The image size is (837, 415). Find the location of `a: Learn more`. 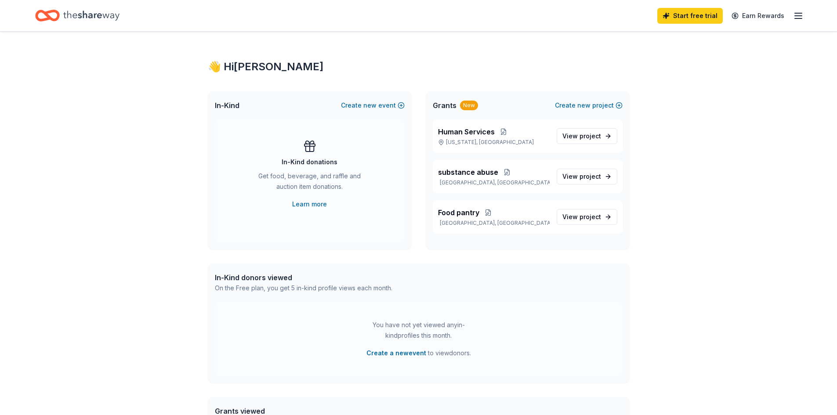

a: Learn more is located at coordinates (309, 204).